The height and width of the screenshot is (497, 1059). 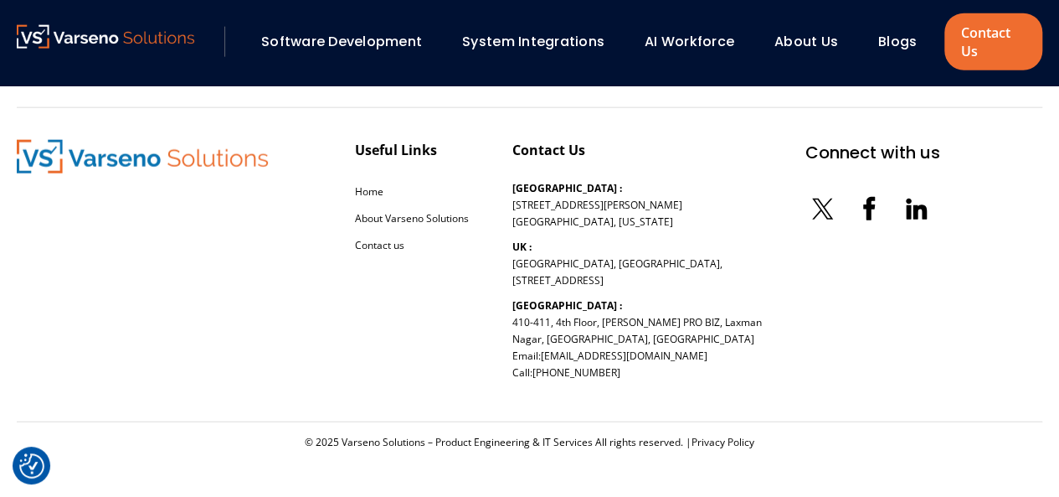 I want to click on img: Revisit consent button, so click(x=32, y=466).